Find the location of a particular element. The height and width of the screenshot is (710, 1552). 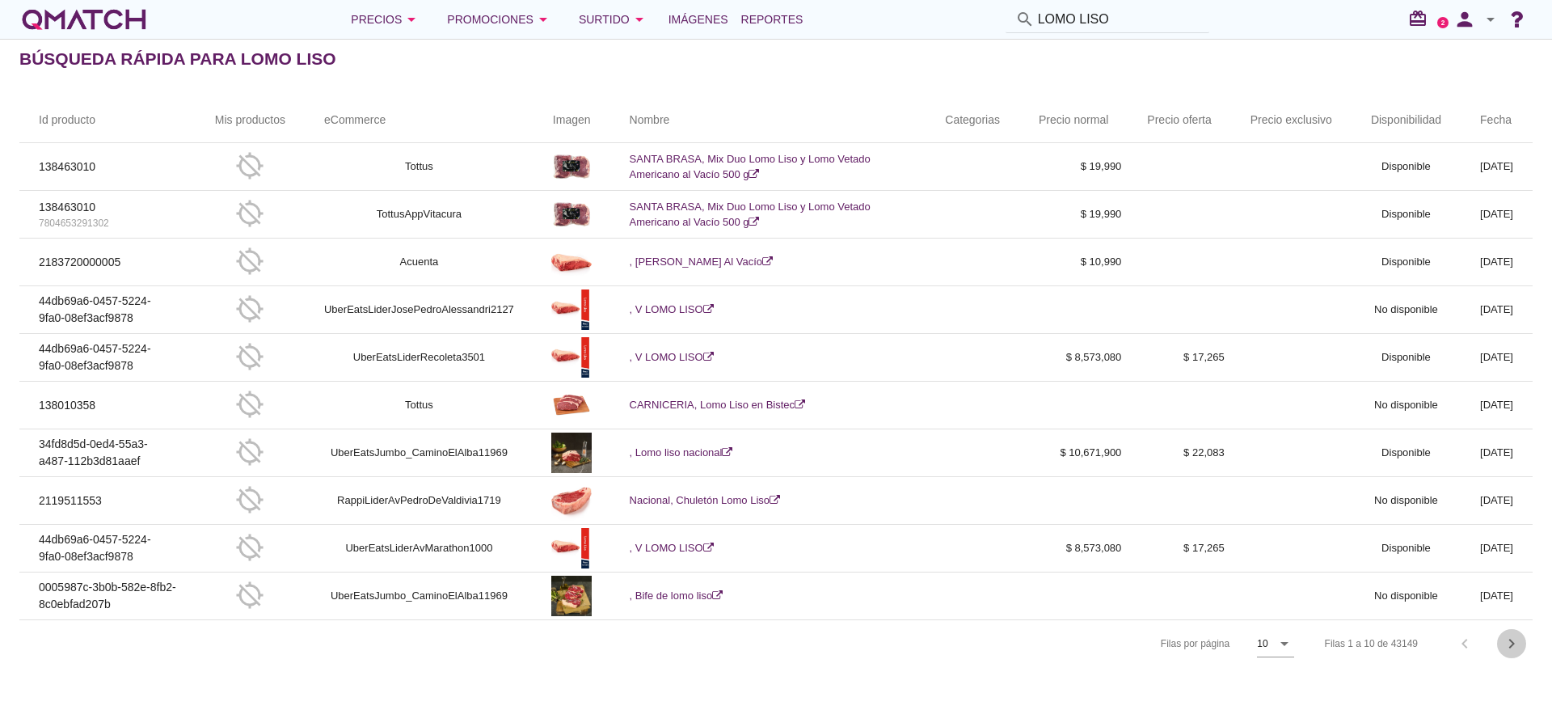

p: 2119511553 is located at coordinates (108, 500).